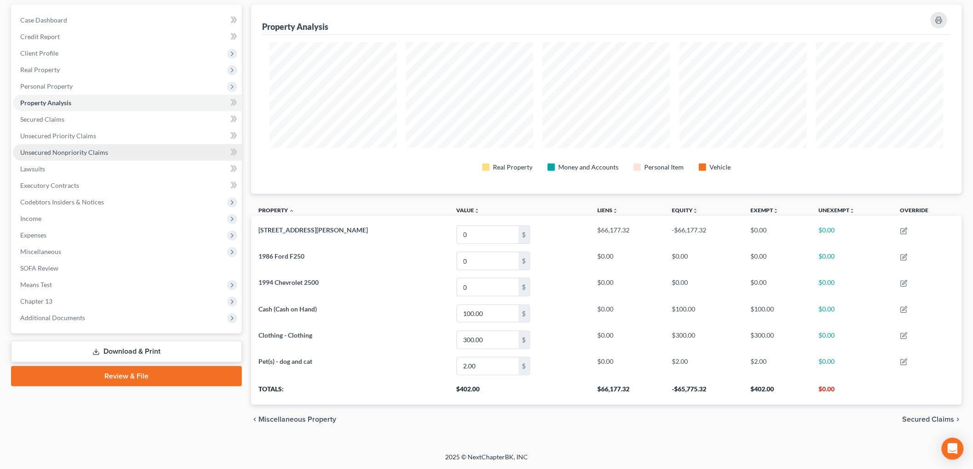 This screenshot has width=973, height=469. I want to click on span: Personal Property, so click(46, 86).